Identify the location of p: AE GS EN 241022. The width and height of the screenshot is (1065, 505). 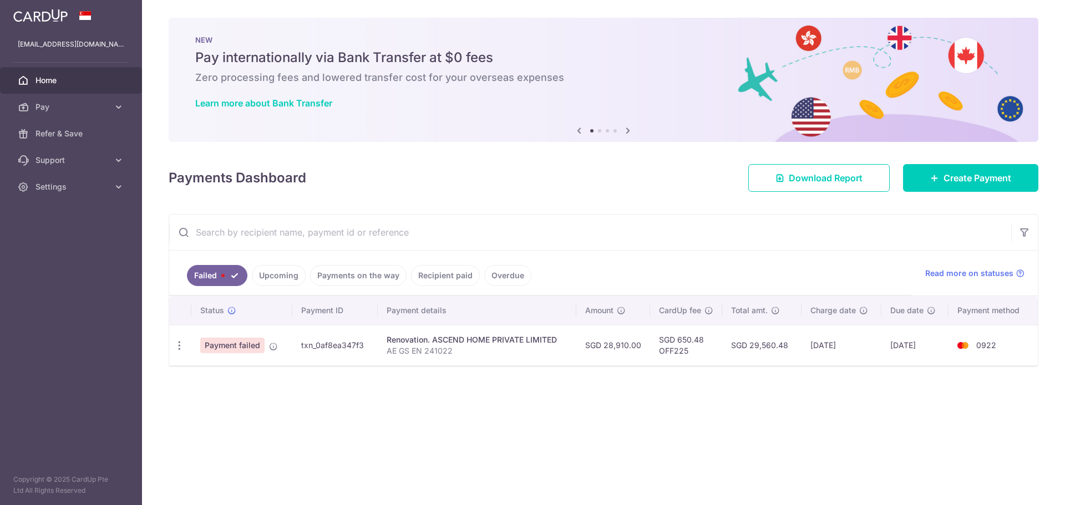
(477, 351).